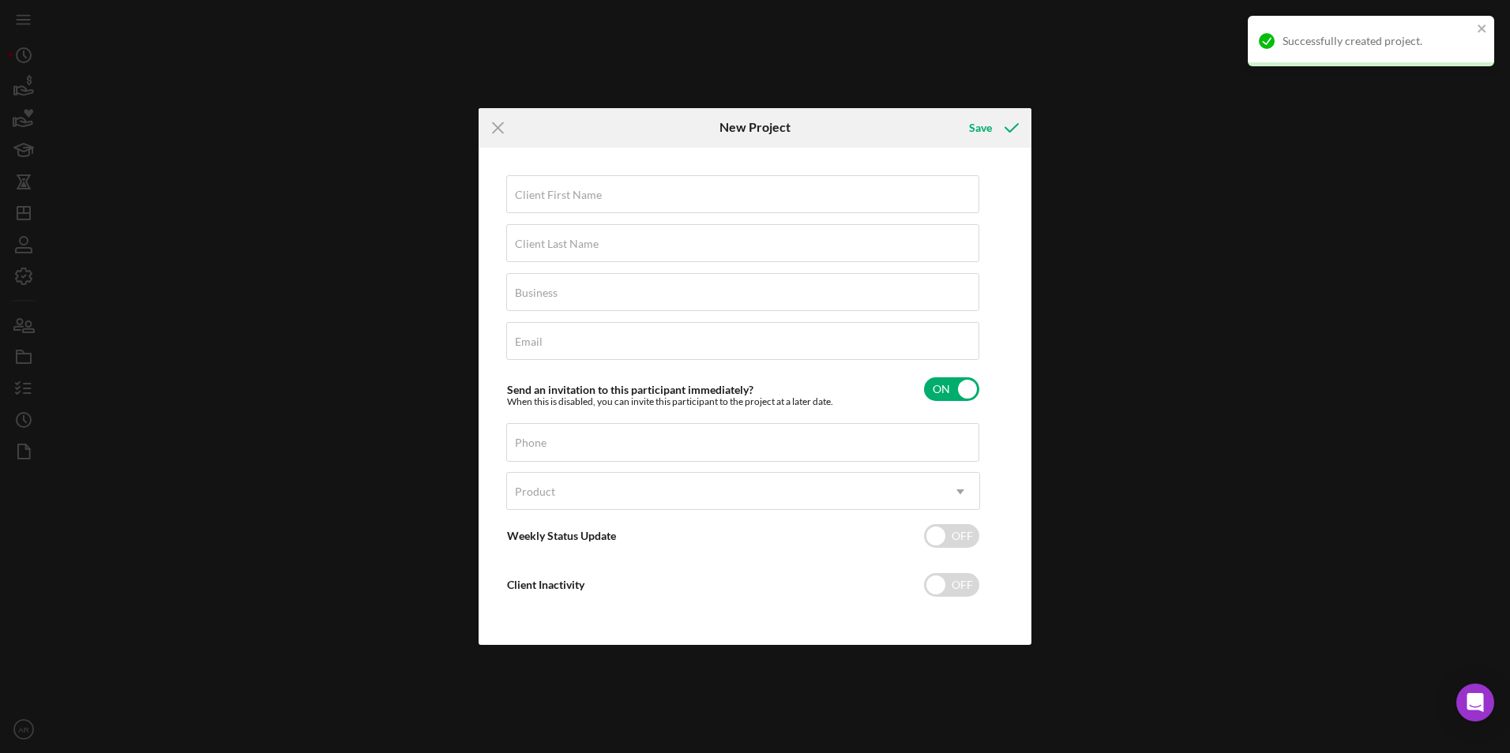 Image resolution: width=1510 pixels, height=753 pixels. What do you see at coordinates (531, 443) in the screenshot?
I see `label: Phone` at bounding box center [531, 443].